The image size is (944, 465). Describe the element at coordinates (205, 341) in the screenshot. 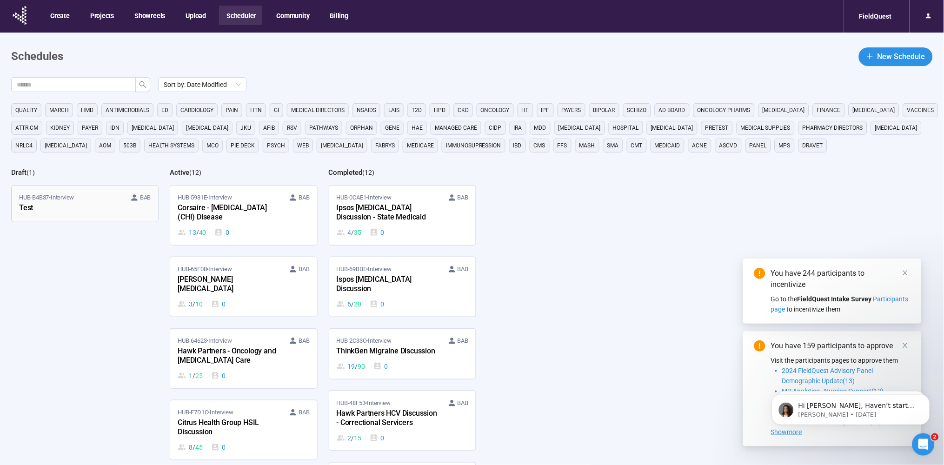

I see `span: HUB-64623 • Interview` at that location.